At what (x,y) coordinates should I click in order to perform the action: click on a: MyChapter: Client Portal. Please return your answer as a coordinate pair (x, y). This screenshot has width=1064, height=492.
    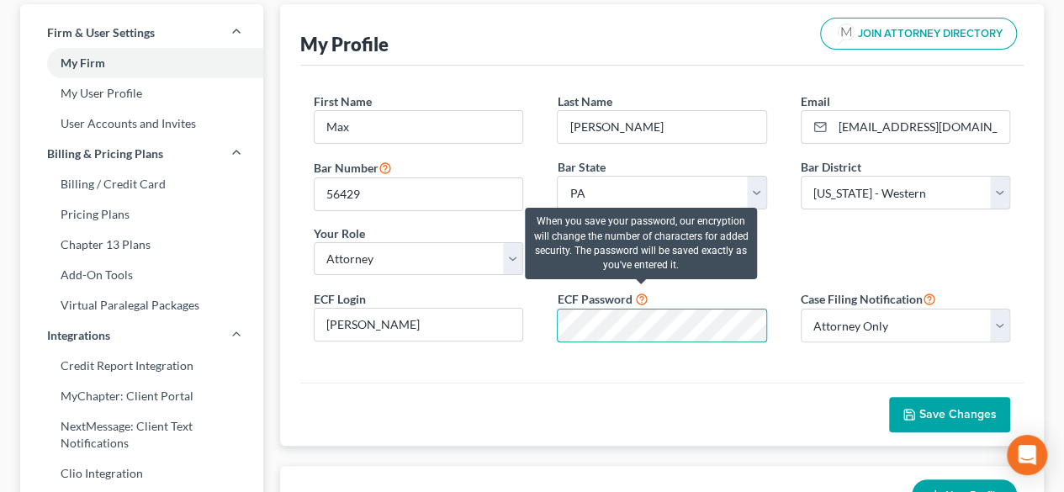
    Looking at the image, I should click on (141, 396).